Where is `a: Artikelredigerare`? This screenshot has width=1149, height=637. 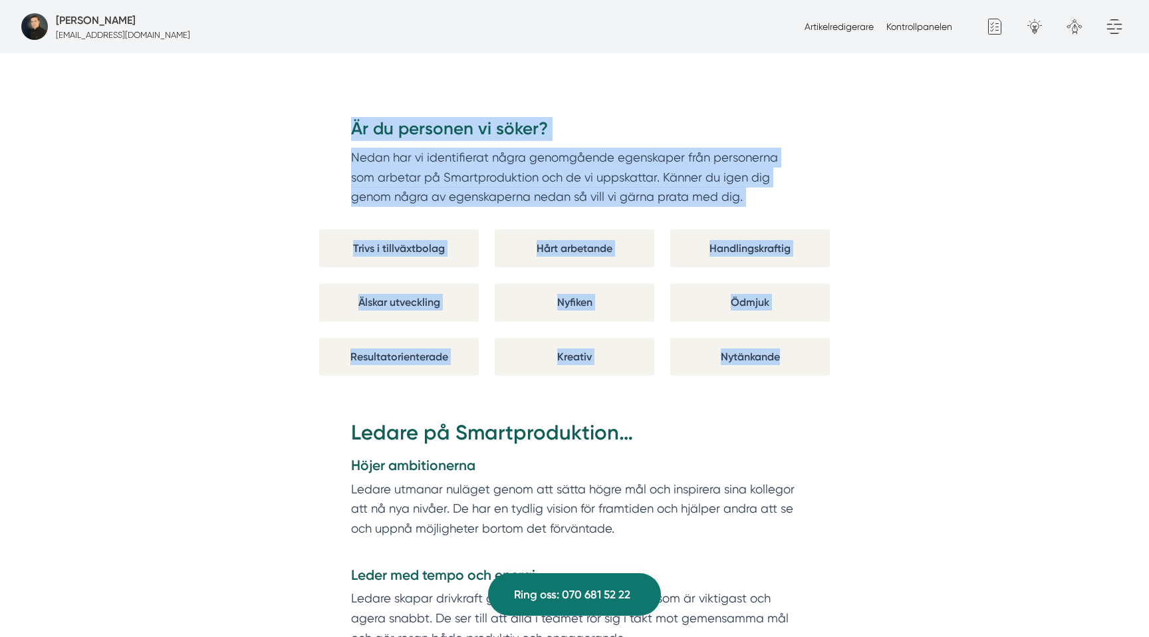
a: Artikelredigerare is located at coordinates (839, 27).